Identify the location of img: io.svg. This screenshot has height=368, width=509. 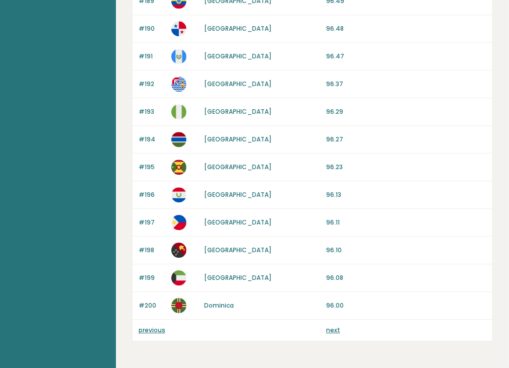
(179, 84).